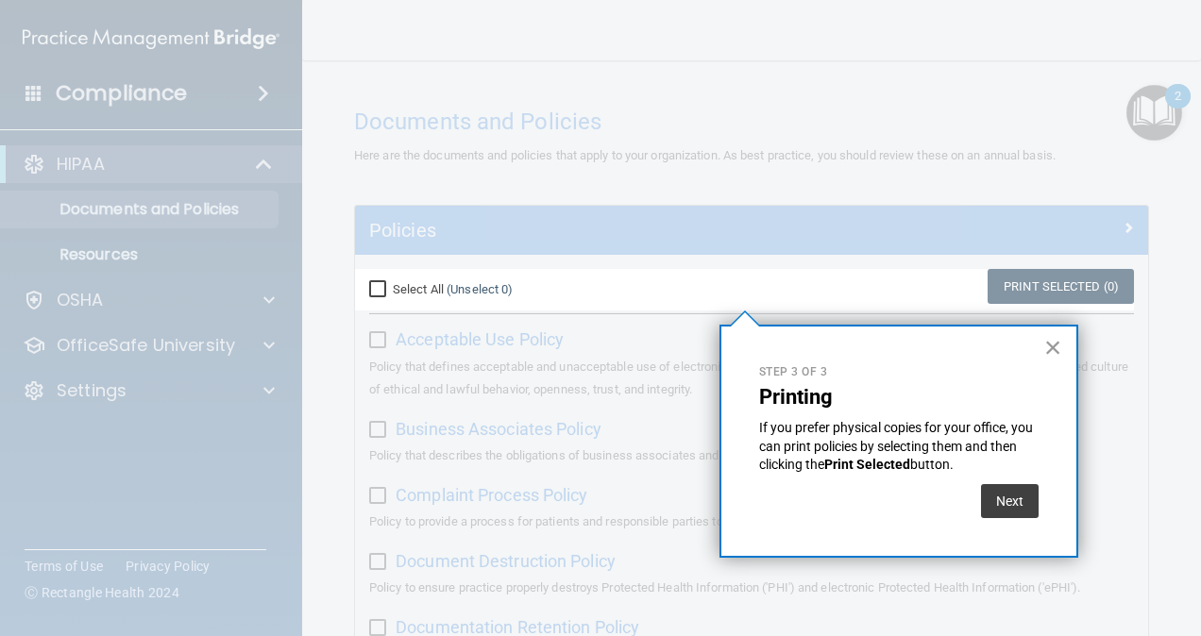 The height and width of the screenshot is (636, 1201). What do you see at coordinates (932, 464) in the screenshot?
I see `span: button.` at bounding box center [932, 464].